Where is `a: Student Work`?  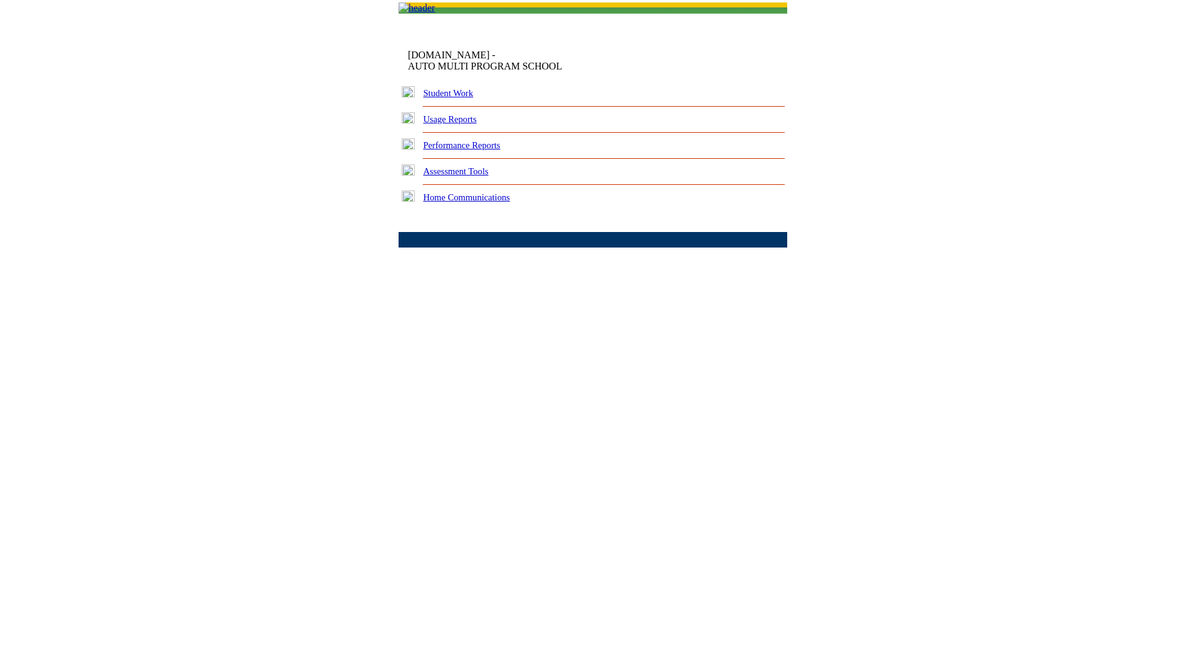 a: Student Work is located at coordinates (448, 93).